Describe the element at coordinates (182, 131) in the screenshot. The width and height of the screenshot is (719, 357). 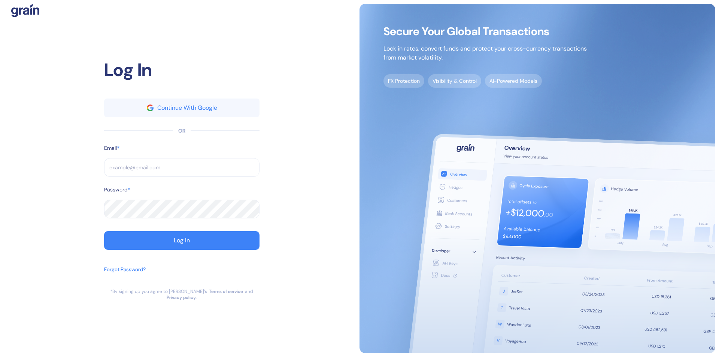
I see `div: OR` at that location.